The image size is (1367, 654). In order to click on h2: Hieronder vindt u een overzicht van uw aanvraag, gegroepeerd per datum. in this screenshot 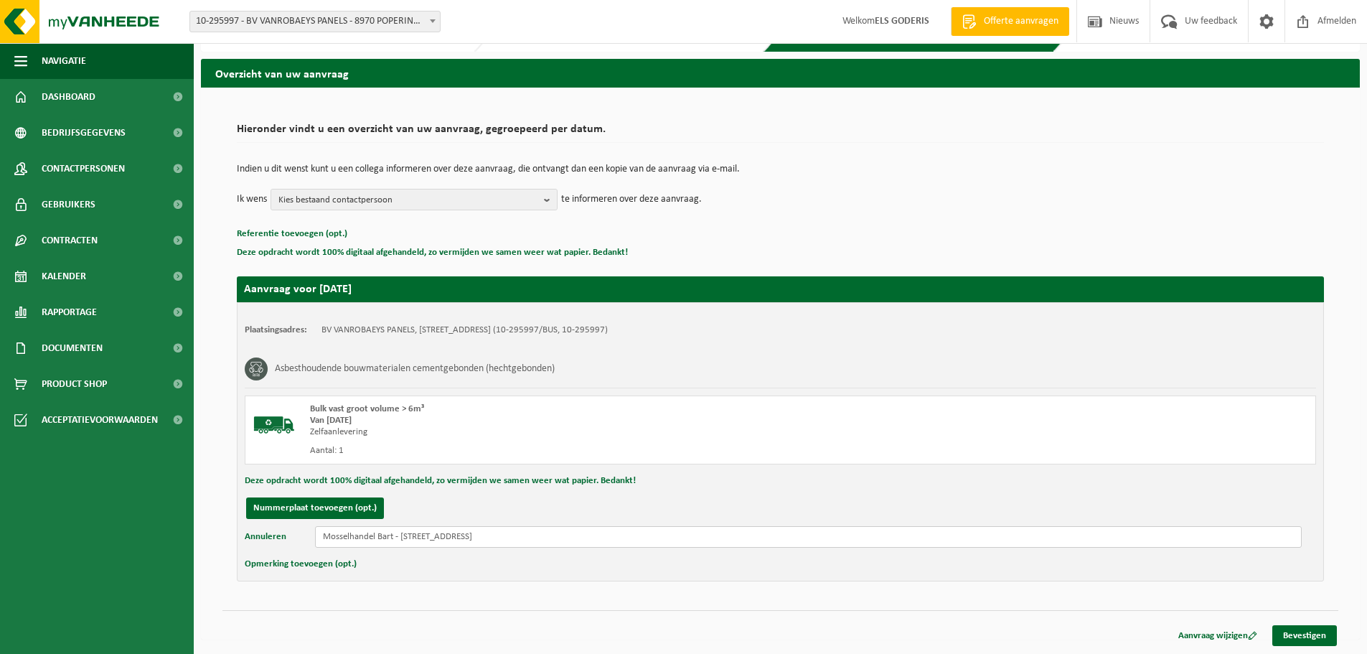, I will do `click(780, 133)`.